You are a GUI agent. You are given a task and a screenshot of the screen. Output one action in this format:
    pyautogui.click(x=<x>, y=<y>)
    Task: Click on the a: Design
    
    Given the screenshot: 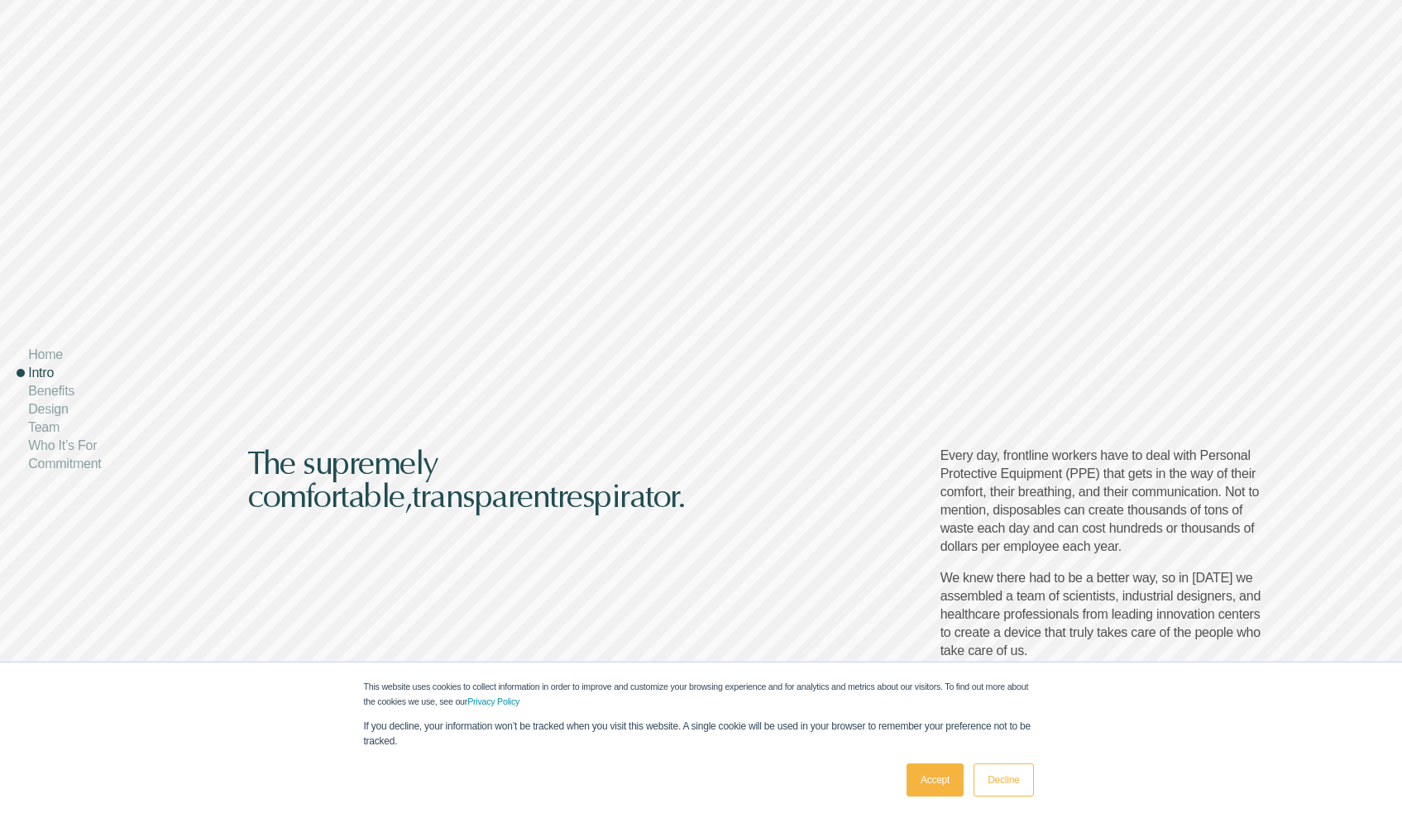 What is the action you would take?
    pyautogui.click(x=48, y=409)
    